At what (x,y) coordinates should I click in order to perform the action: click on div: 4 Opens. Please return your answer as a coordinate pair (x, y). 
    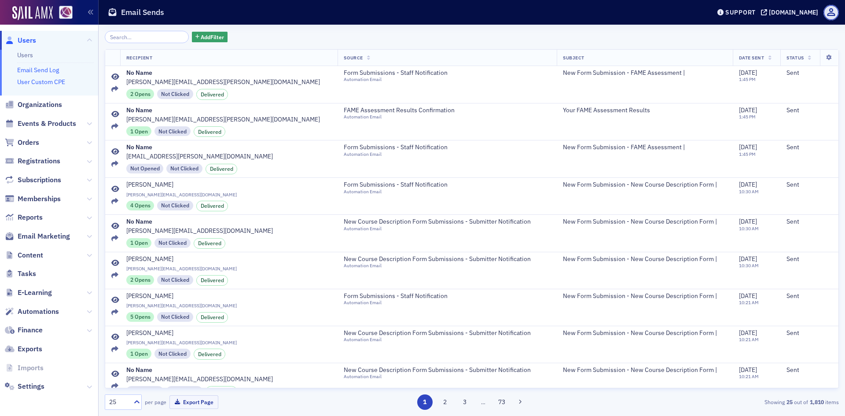
    Looking at the image, I should click on (140, 206).